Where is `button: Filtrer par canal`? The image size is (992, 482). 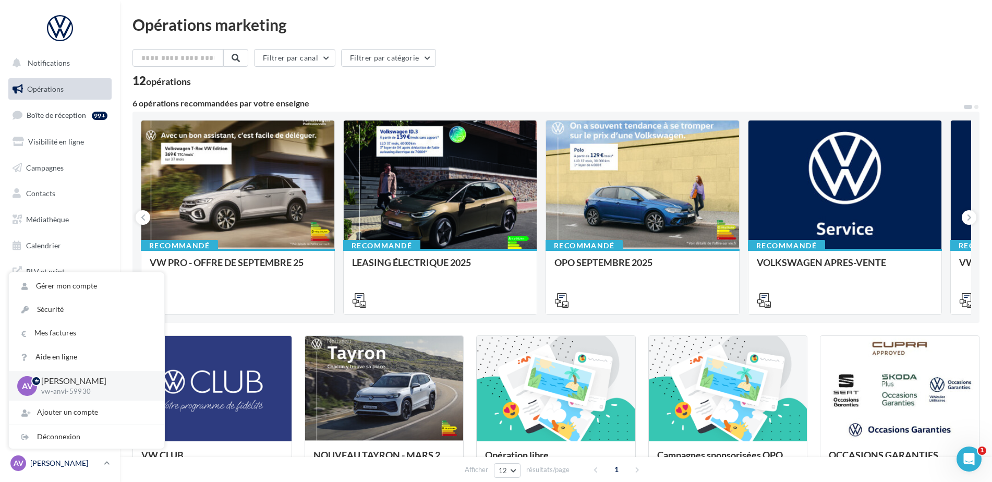
button: Filtrer par canal is located at coordinates (295, 58).